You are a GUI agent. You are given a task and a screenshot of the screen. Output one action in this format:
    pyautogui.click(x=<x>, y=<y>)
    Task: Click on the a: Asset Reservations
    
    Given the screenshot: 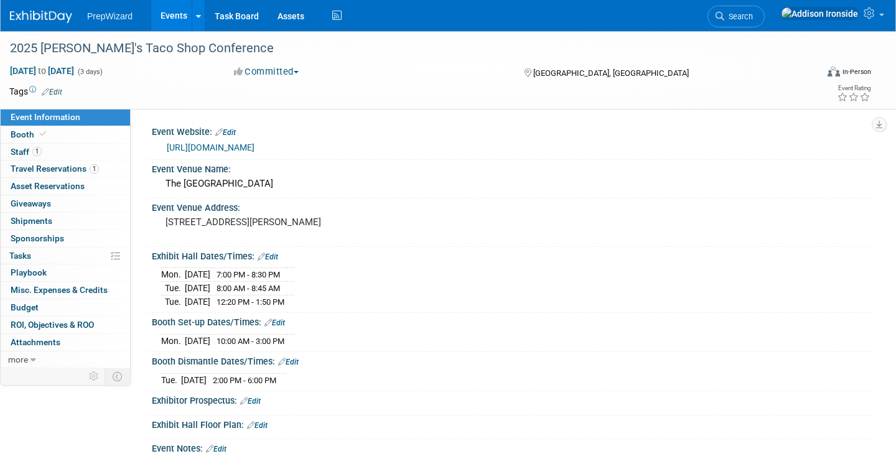 What is the action you would take?
    pyautogui.click(x=65, y=186)
    